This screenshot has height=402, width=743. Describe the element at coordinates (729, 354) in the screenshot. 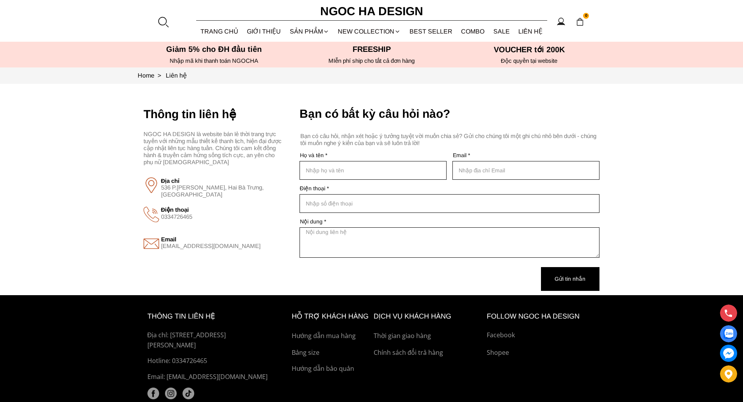

I see `img: messenger` at that location.